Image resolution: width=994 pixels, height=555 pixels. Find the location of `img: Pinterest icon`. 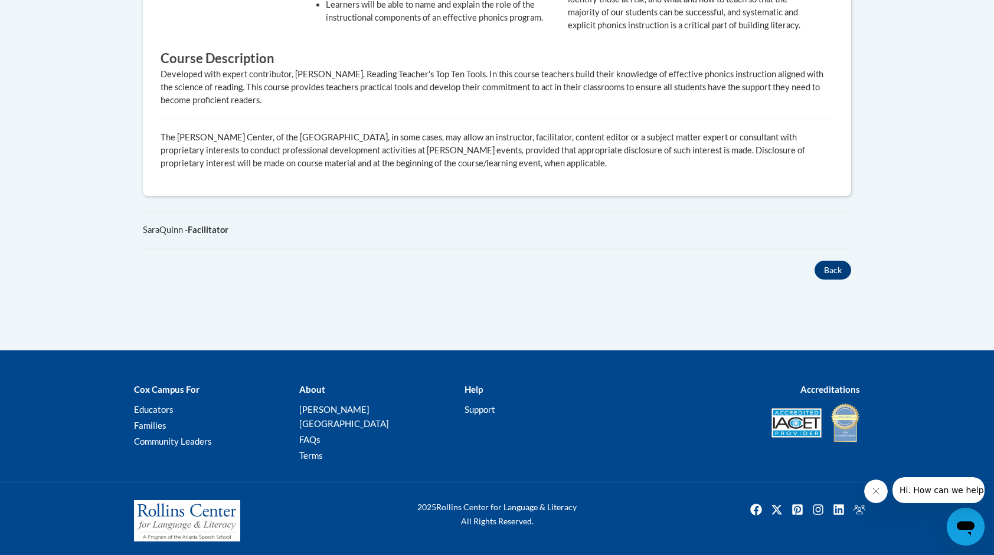

img: Pinterest icon is located at coordinates (797, 510).